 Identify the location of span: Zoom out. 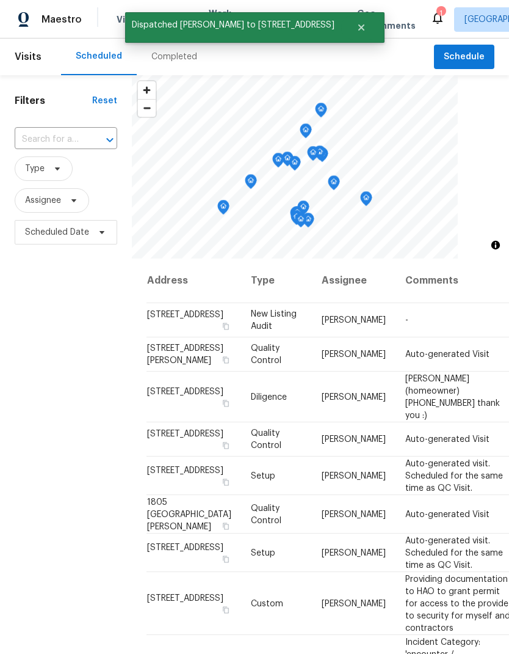
(147, 108).